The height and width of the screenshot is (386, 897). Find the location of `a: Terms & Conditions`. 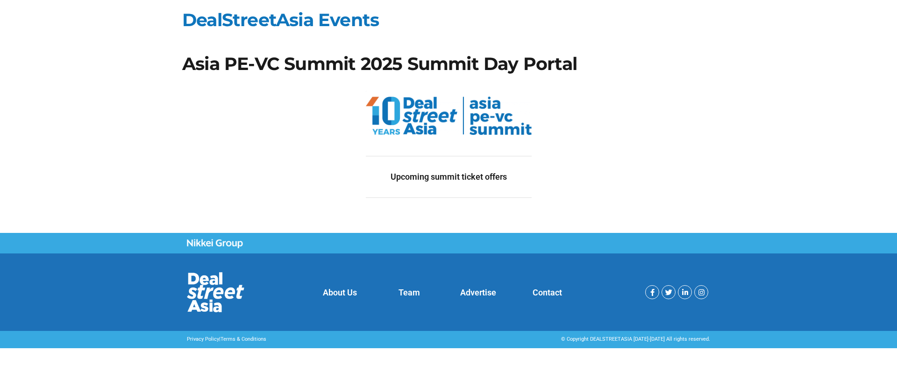

a: Terms & Conditions is located at coordinates (243, 339).